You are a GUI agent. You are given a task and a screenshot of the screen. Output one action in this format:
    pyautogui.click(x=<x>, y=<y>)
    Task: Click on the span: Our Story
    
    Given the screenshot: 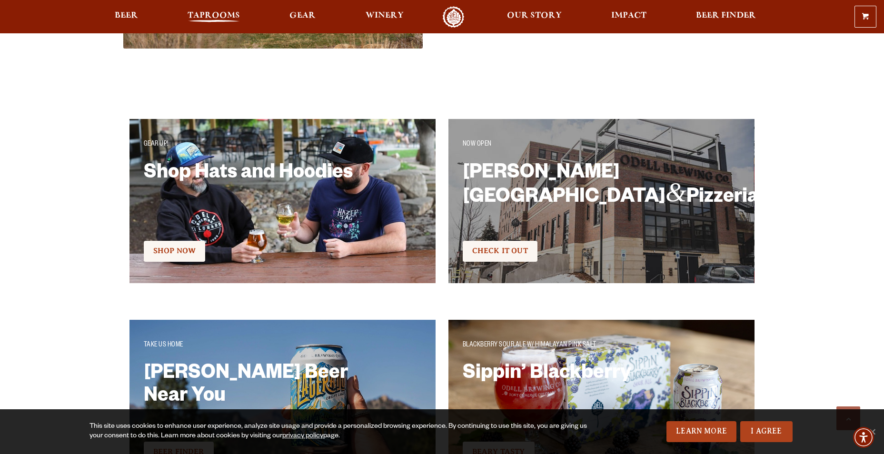 What is the action you would take?
    pyautogui.click(x=534, y=16)
    